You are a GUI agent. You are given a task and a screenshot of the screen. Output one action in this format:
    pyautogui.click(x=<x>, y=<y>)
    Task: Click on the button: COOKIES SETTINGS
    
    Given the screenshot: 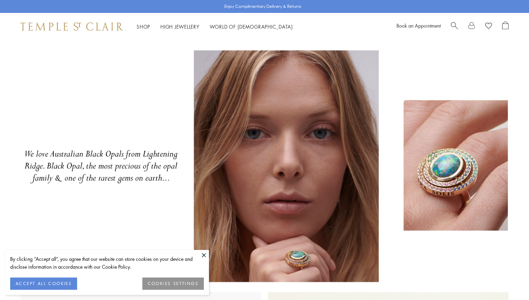 What is the action you would take?
    pyautogui.click(x=173, y=283)
    